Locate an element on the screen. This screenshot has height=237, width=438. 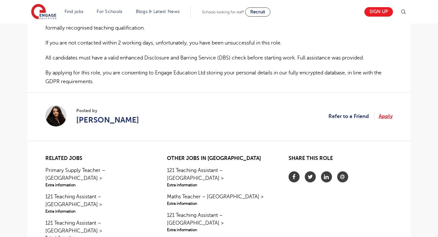
a: Sign up is located at coordinates (379, 12).